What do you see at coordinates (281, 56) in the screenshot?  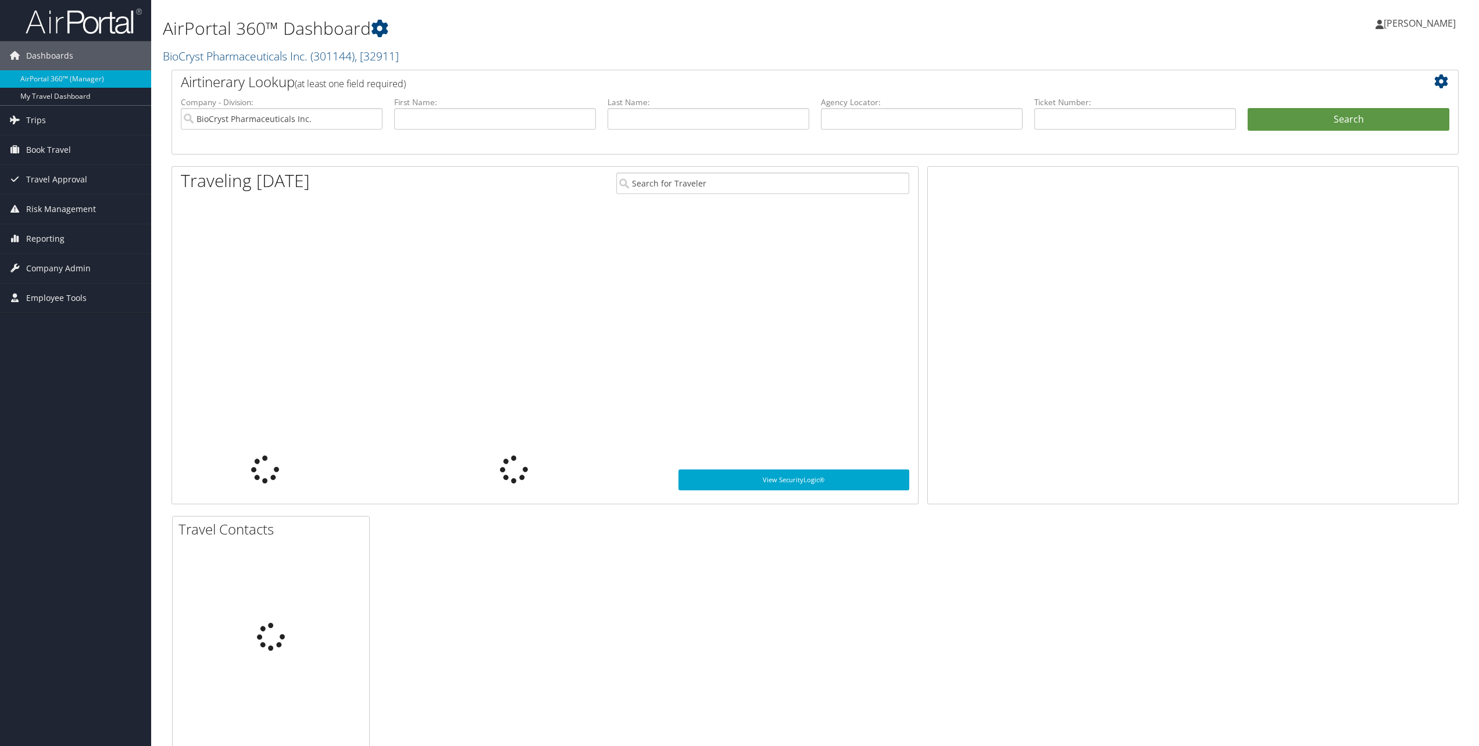 I see `a: BioCryst Pharmaceuticals Inc.` at bounding box center [281, 56].